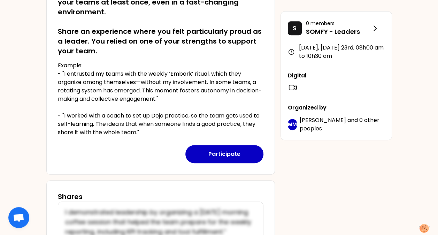  I want to click on div: Ouvrir le chat, so click(19, 217).